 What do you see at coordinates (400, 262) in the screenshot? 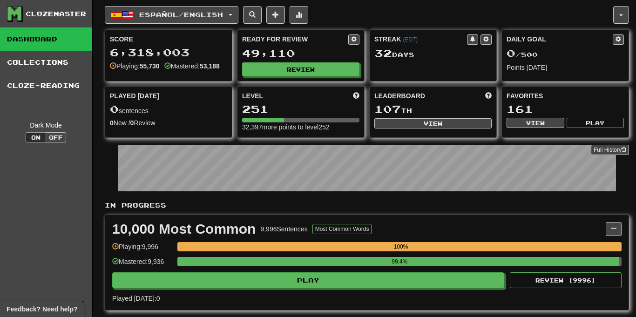
I see `div: 99.4%` at bounding box center [400, 262].